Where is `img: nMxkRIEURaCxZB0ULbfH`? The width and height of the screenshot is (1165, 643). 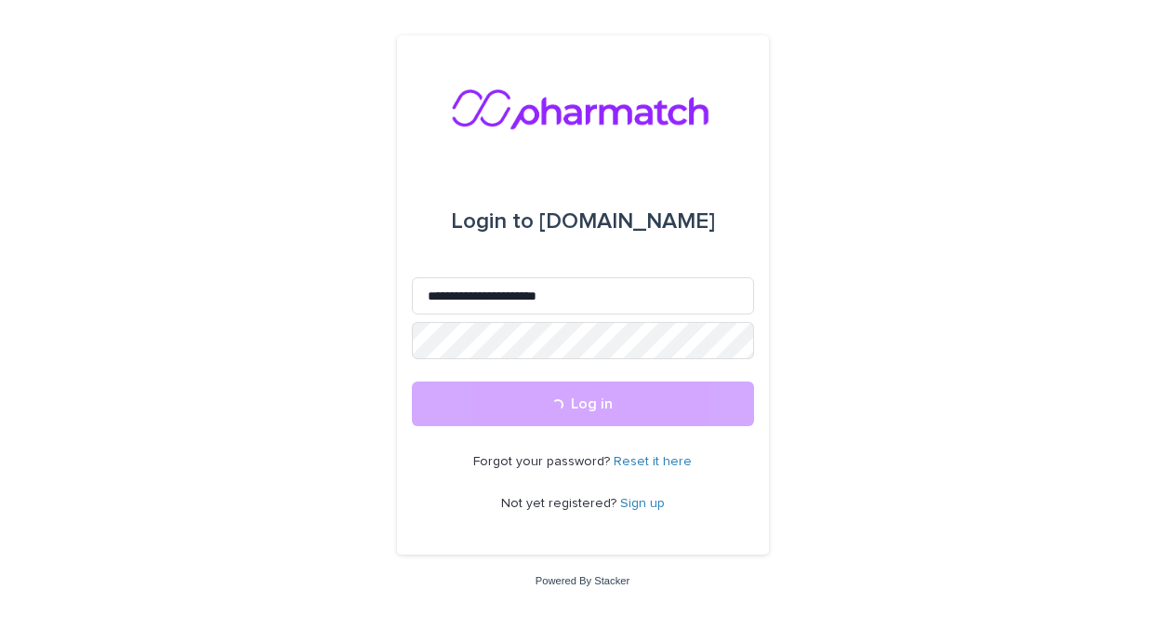
img: nMxkRIEURaCxZB0ULbfH is located at coordinates (583, 108).